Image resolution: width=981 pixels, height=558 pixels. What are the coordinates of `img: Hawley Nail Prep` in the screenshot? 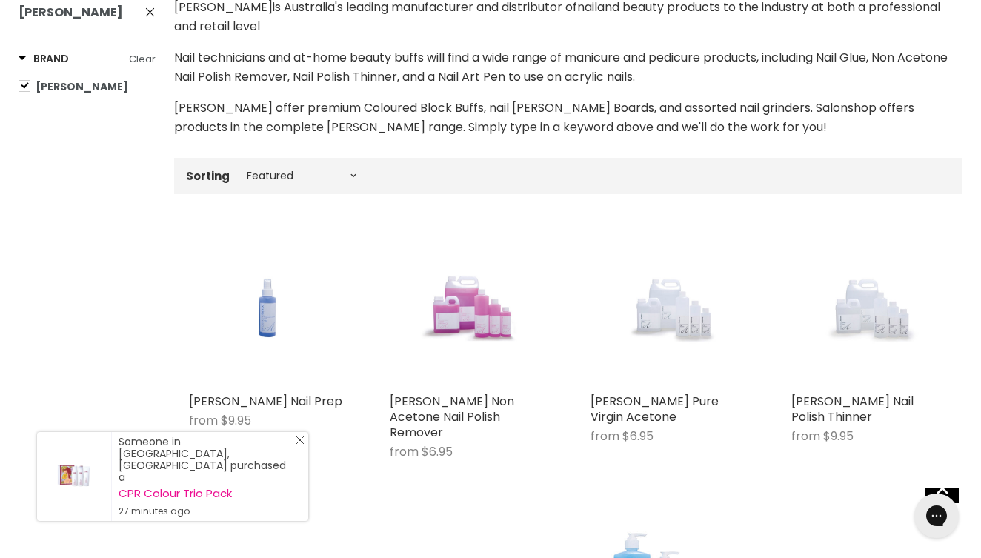 It's located at (267, 307).